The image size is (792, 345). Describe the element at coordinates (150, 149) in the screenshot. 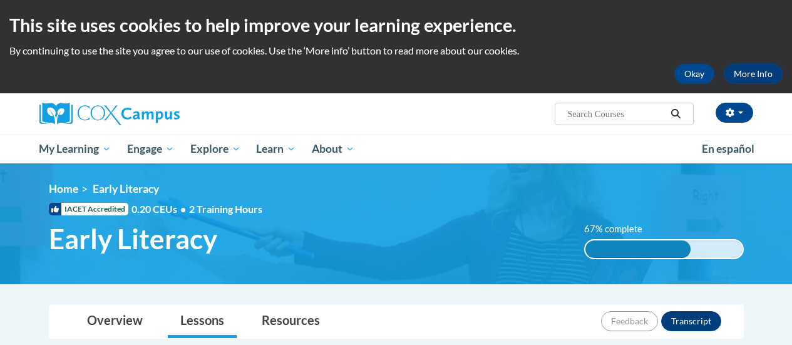

I see `a: Engage` at that location.